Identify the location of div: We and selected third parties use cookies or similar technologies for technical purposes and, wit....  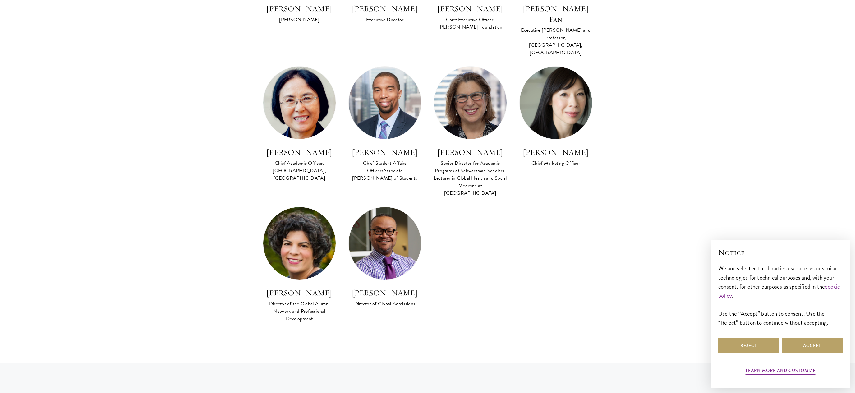
(780, 295).